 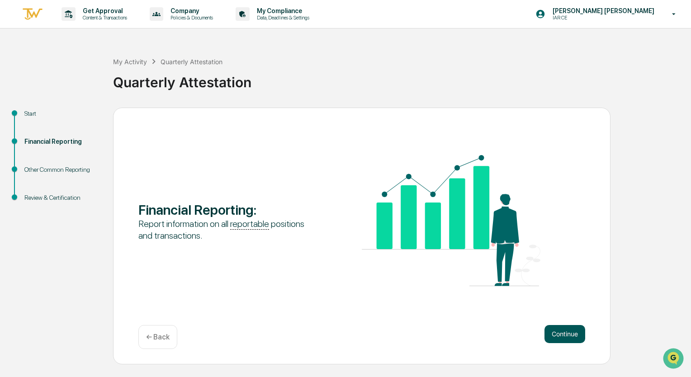 What do you see at coordinates (61, 142) in the screenshot?
I see `div: Financial Reporting` at bounding box center [61, 142].